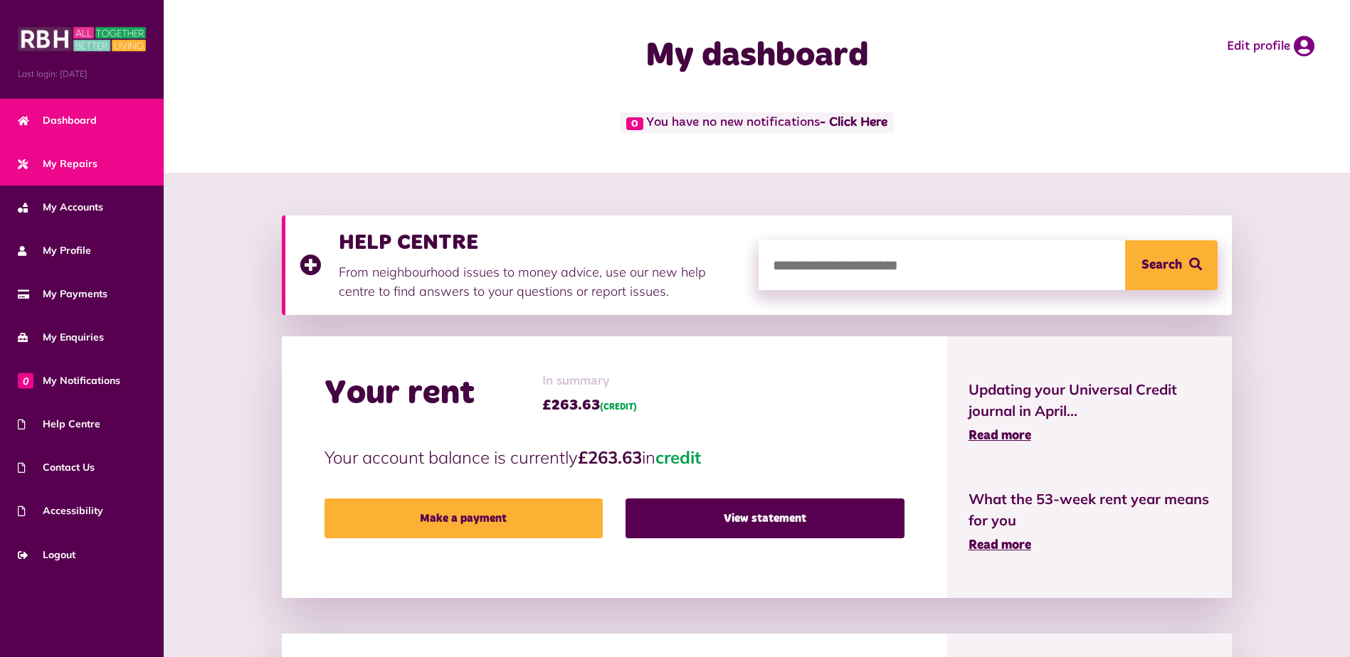 The image size is (1350, 657). I want to click on span: My Enquiries, so click(60, 337).